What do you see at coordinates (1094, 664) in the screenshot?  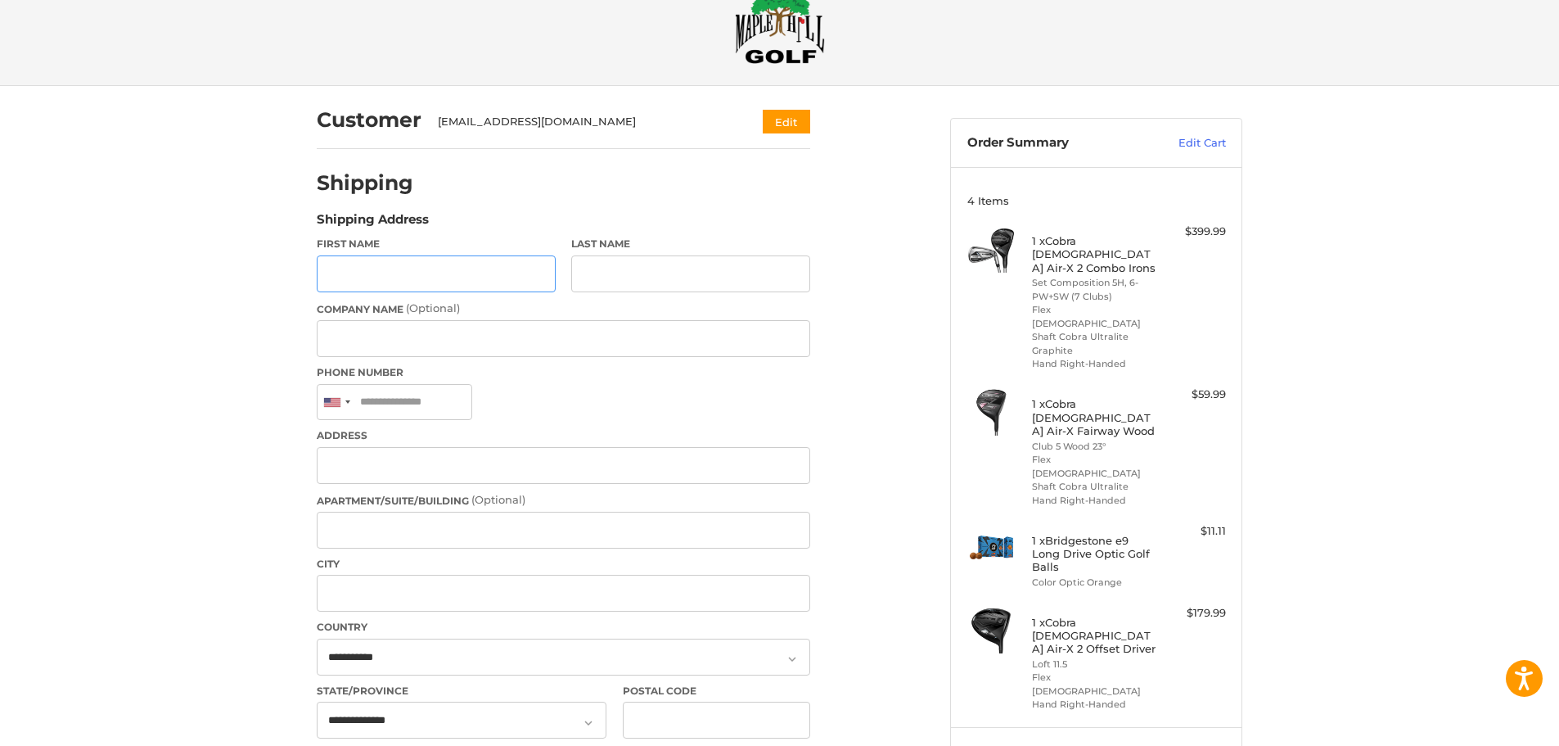 I see `li: Loft 11.5` at bounding box center [1094, 664].